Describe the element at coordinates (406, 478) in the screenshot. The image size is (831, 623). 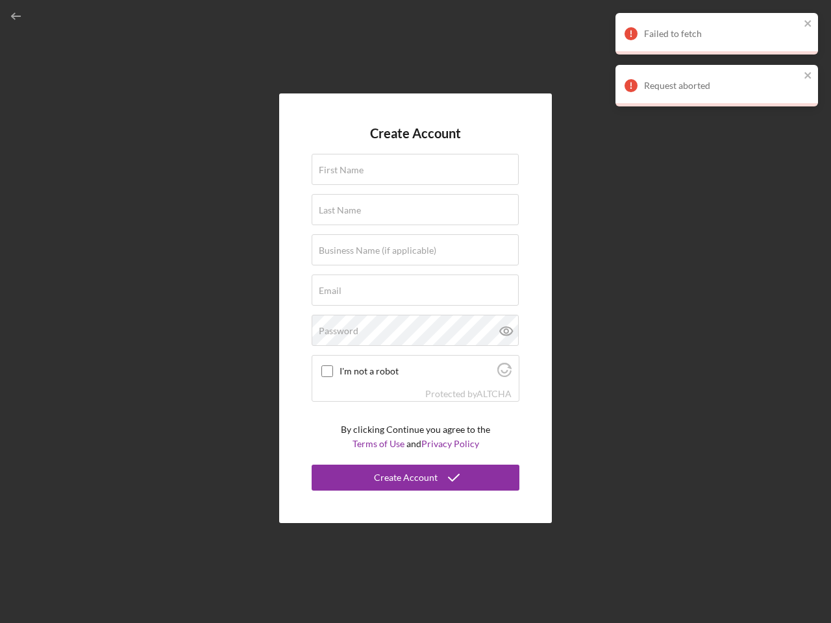
I see `div: Create Account` at that location.